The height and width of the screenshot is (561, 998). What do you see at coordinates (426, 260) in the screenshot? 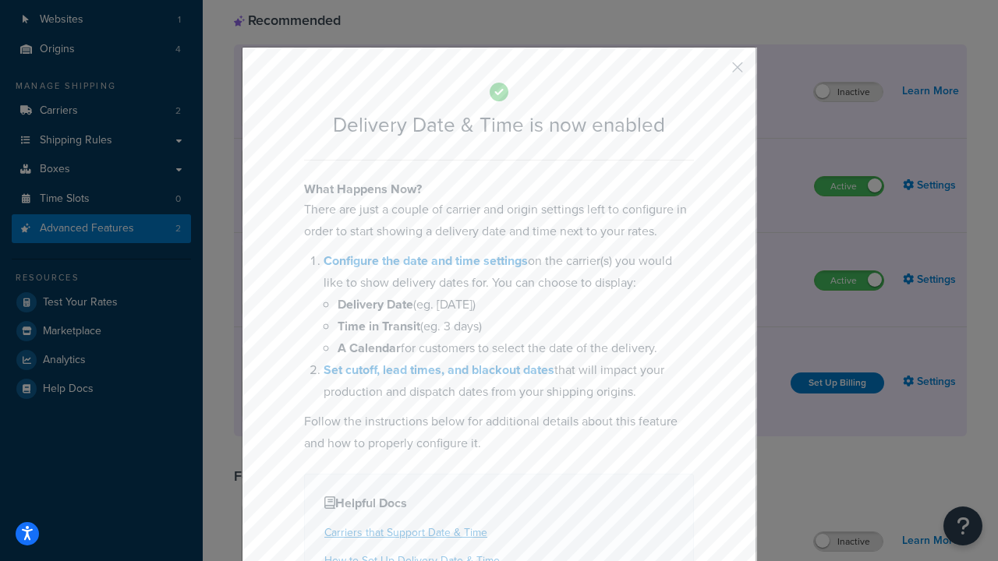
I see `a: Configure the date and time settings` at bounding box center [426, 260].